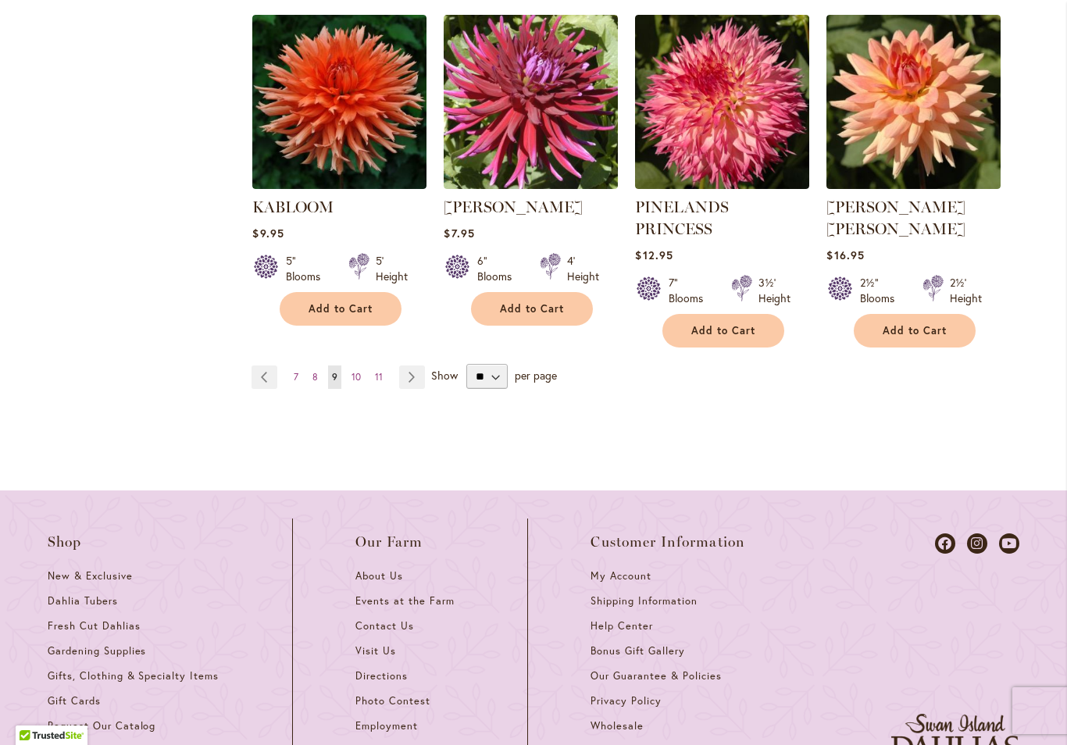 This screenshot has width=1067, height=745. What do you see at coordinates (387, 726) in the screenshot?
I see `span: Employment` at bounding box center [387, 726].